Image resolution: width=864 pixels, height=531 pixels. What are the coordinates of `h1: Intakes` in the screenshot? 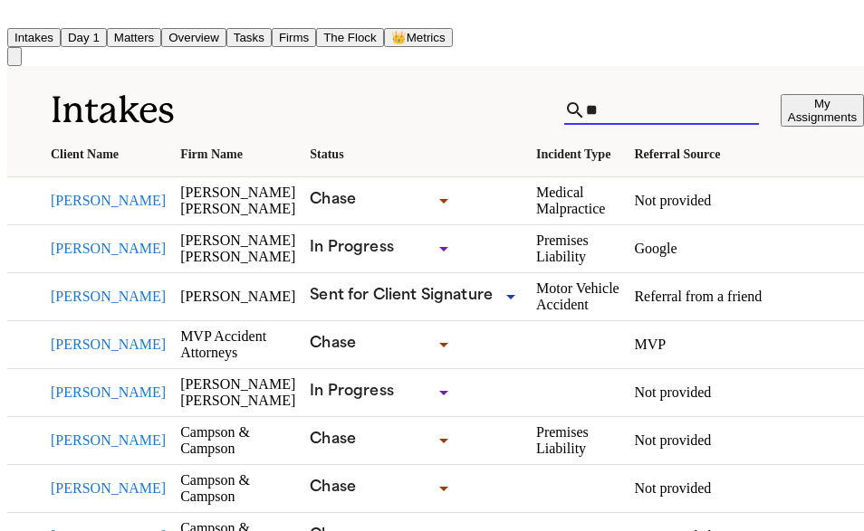 It's located at (307, 110).